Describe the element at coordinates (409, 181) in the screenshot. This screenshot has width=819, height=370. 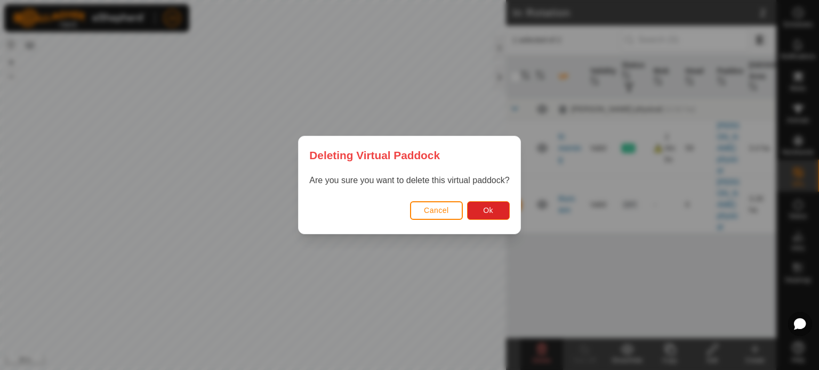
I see `p: Are you sure you want to delete this virtual paddock?` at that location.